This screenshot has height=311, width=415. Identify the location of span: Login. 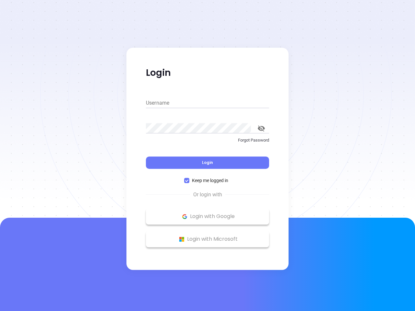
(207, 162).